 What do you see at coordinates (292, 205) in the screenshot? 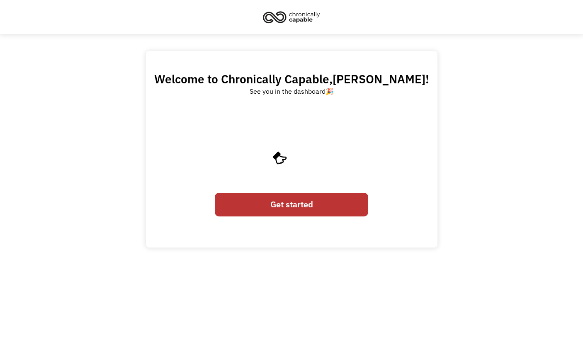
I see `form: Email Form` at bounding box center [292, 205].